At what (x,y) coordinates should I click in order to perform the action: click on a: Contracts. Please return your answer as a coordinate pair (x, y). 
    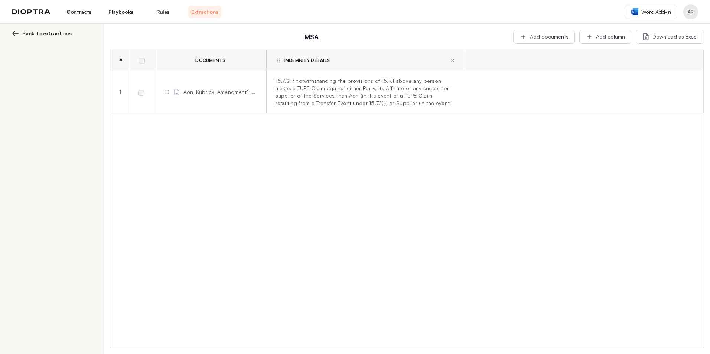
    Looking at the image, I should click on (79, 12).